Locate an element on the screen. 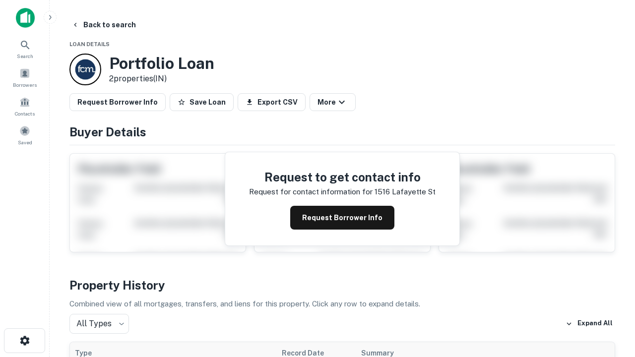 This screenshot has width=635, height=357. button: Save Loan is located at coordinates (201, 102).